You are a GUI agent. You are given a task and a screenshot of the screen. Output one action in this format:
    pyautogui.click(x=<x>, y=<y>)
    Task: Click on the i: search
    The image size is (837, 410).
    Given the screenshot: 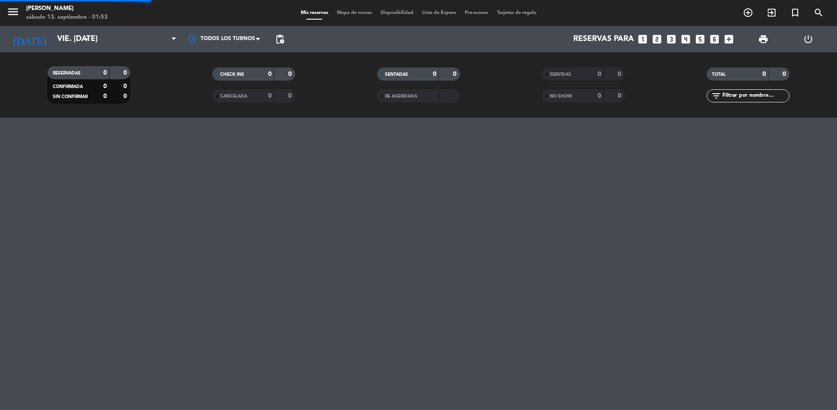 What is the action you would take?
    pyautogui.click(x=819, y=13)
    